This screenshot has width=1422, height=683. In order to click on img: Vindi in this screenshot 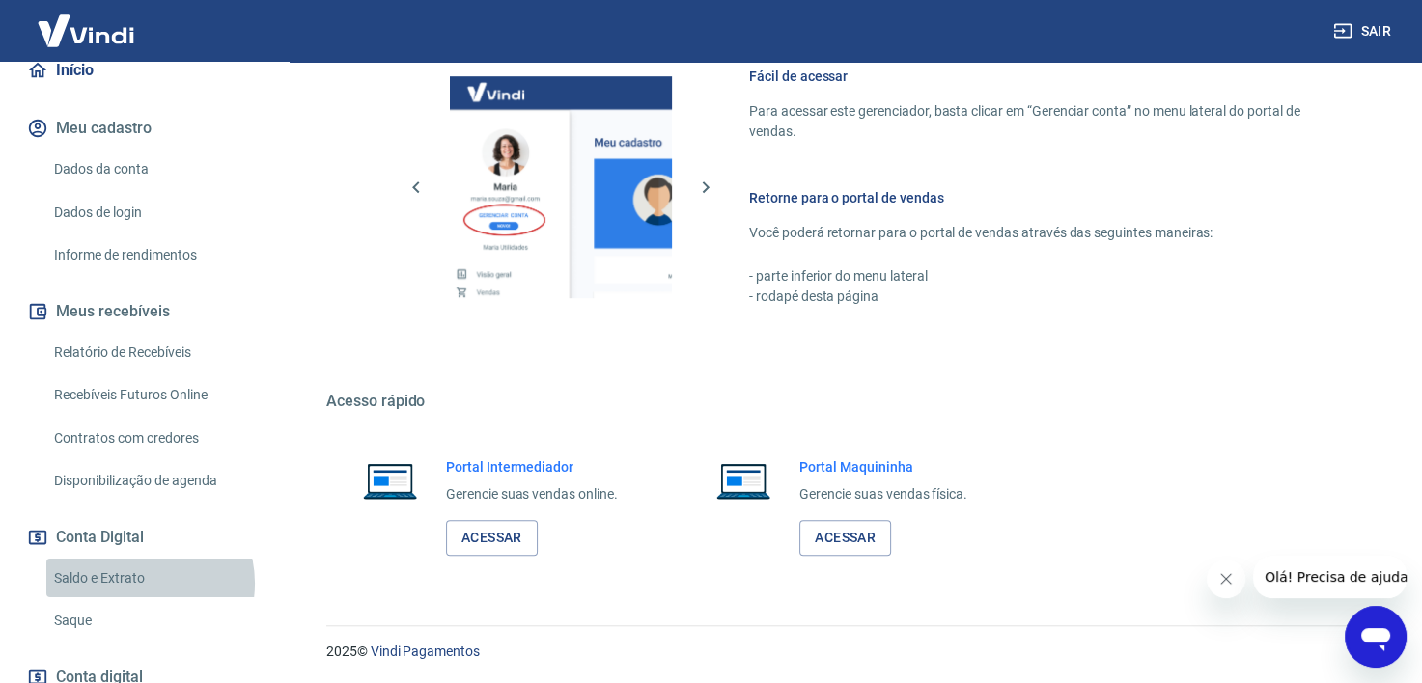, I will do `click(86, 30)`.